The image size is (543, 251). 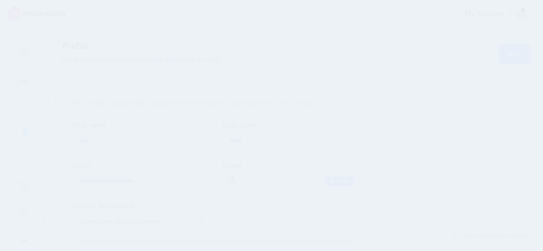 What do you see at coordinates (216, 46) in the screenshot?
I see `span: Profile` at bounding box center [216, 46].